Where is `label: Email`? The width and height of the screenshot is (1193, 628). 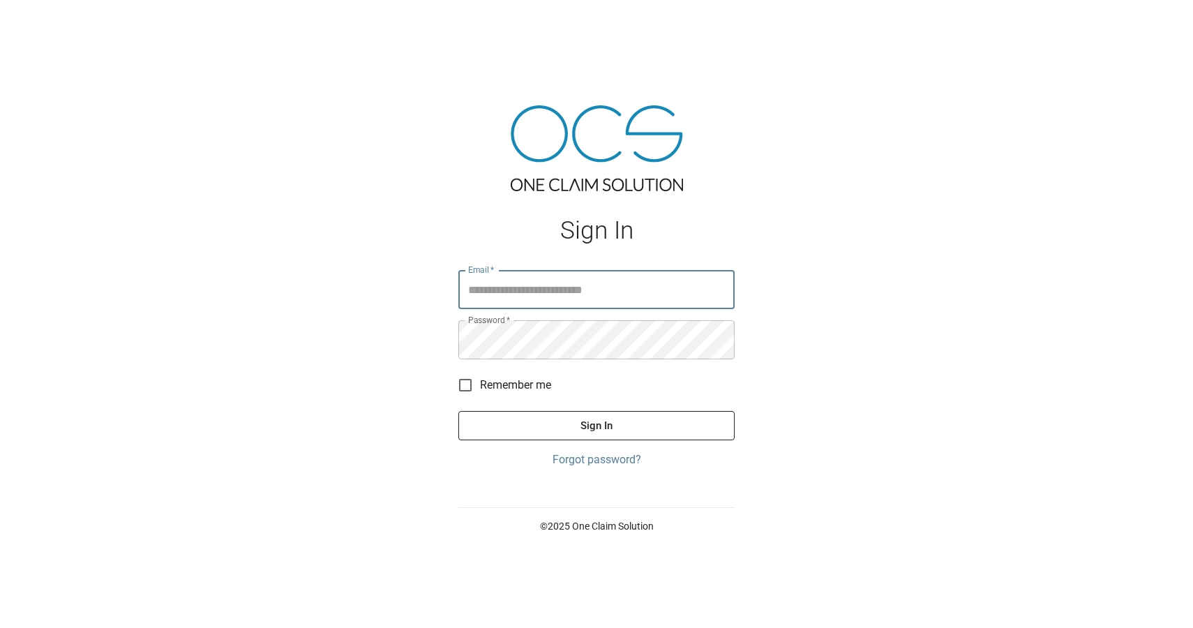
label: Email is located at coordinates (481, 269).